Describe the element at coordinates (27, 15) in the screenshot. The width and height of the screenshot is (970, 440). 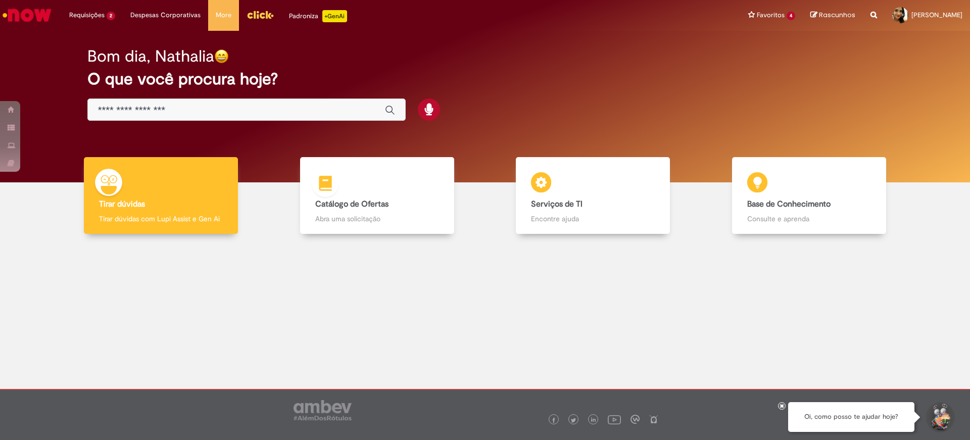
I see `img: ServiceNow` at that location.